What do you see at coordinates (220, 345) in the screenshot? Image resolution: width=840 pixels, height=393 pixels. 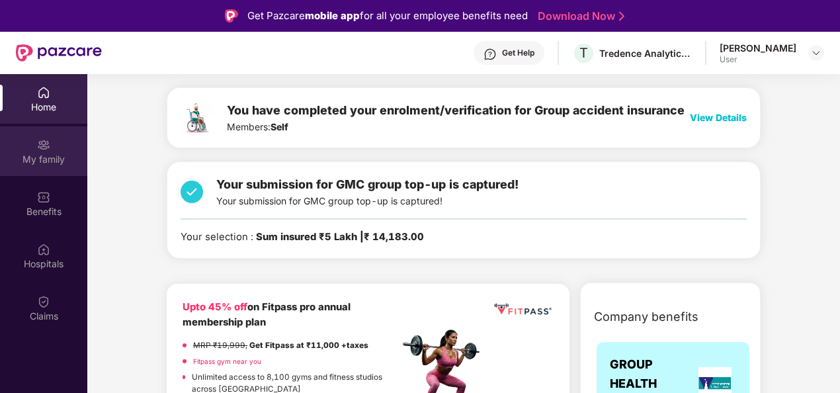 I see `del: MRP ₹19,999,` at bounding box center [220, 345].